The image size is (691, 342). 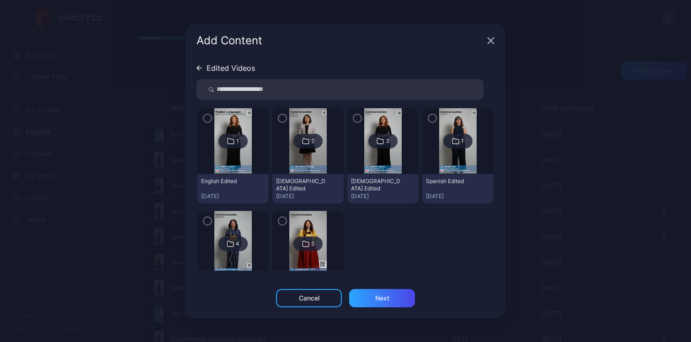 I want to click on div: 4, so click(x=238, y=244).